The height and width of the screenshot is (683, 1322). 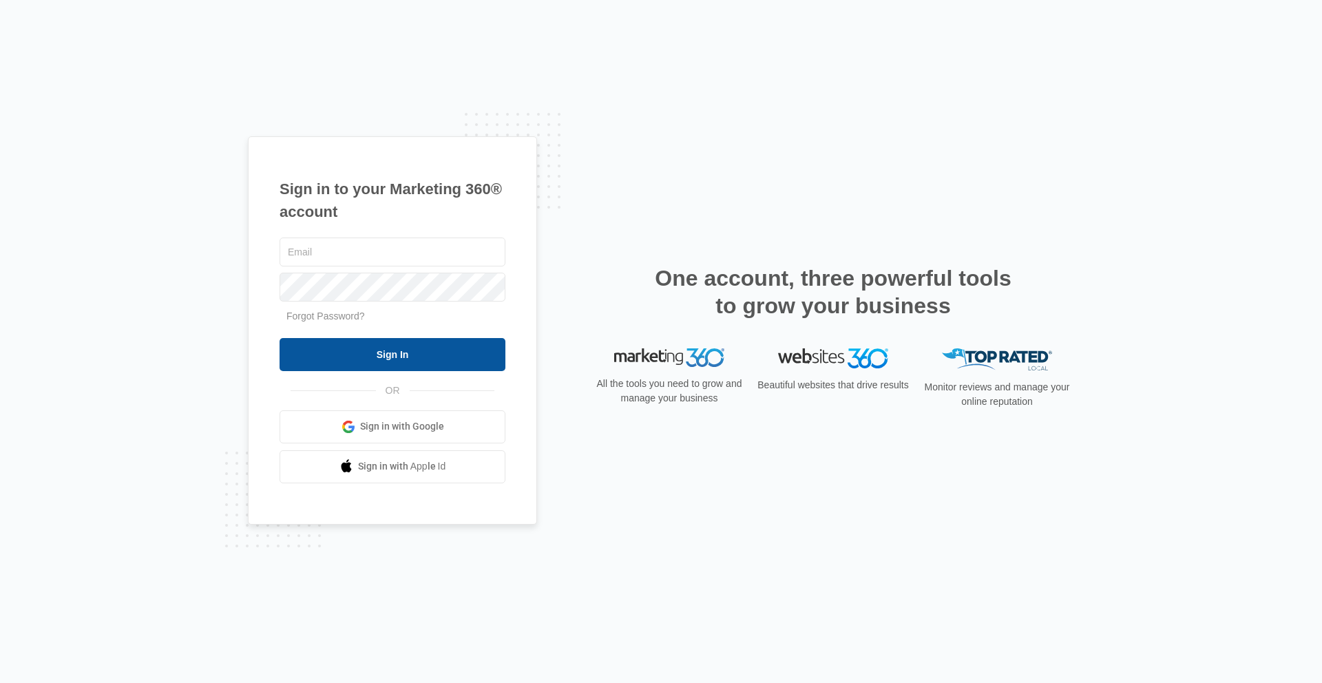 I want to click on img: Websites 360, so click(x=833, y=358).